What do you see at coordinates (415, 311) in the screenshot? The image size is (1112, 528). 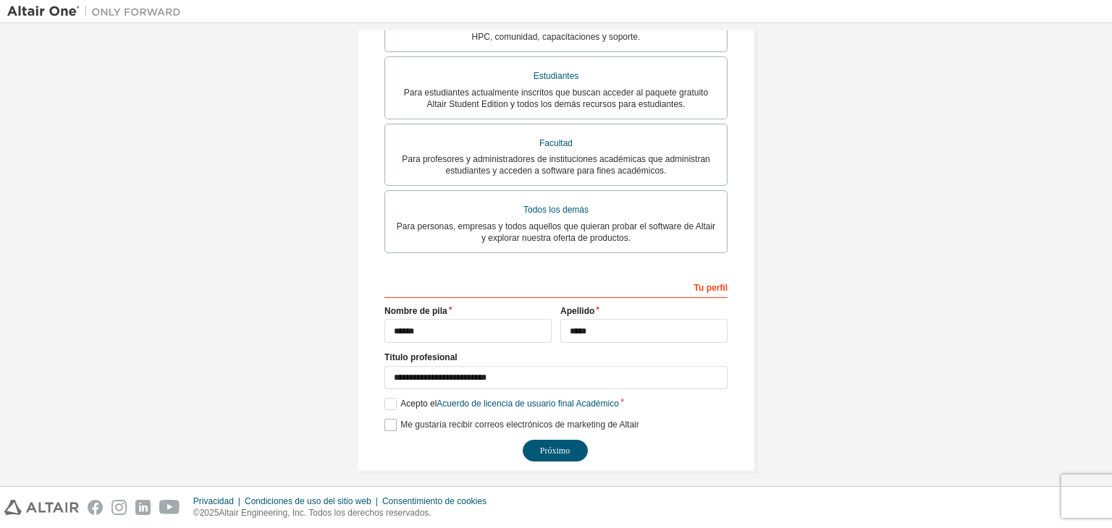 I see `font: Nombre de pila` at bounding box center [415, 311].